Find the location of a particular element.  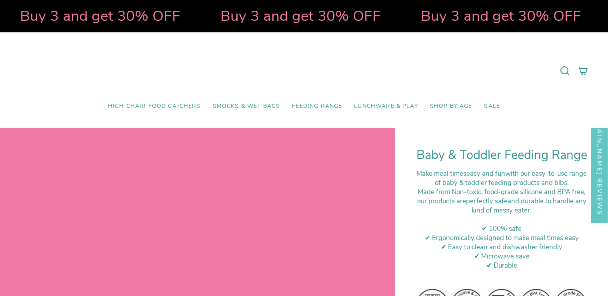

div: ✔ Durable is located at coordinates (501, 265).